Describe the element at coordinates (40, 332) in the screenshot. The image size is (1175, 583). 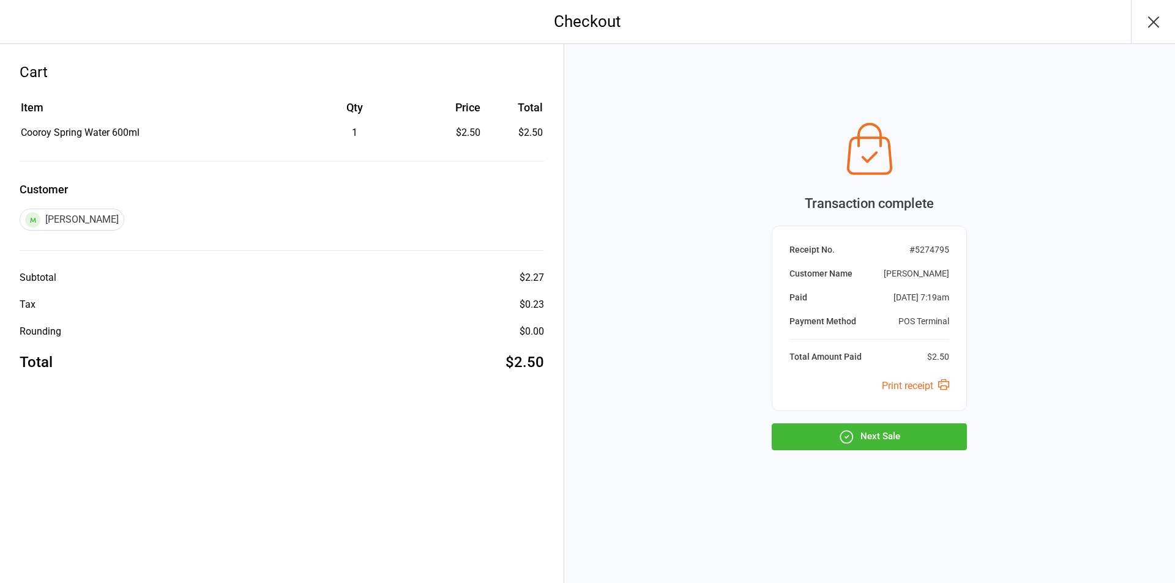
I see `div: Rounding` at that location.